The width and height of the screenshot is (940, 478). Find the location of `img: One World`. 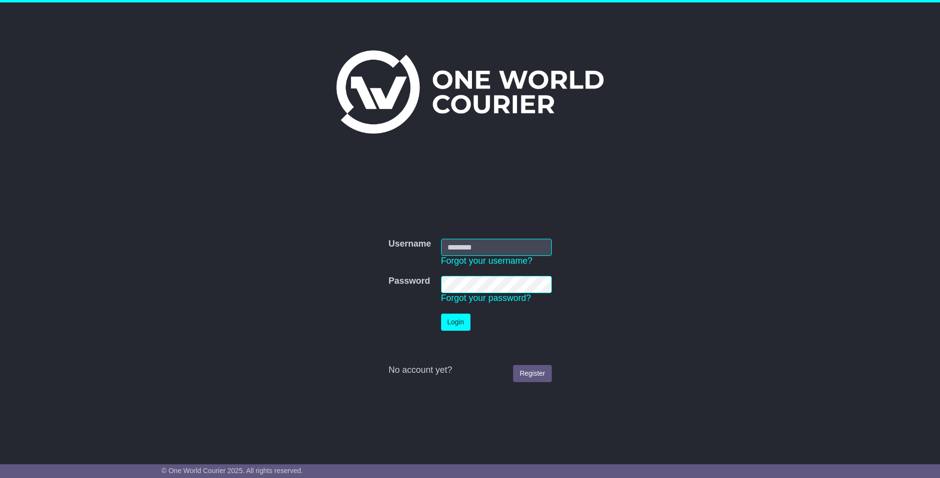

img: One World is located at coordinates (470, 92).